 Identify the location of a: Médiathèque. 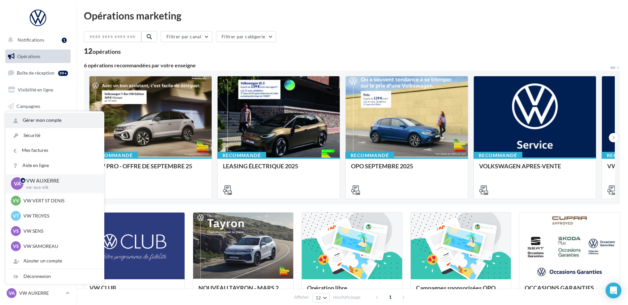
(38, 139).